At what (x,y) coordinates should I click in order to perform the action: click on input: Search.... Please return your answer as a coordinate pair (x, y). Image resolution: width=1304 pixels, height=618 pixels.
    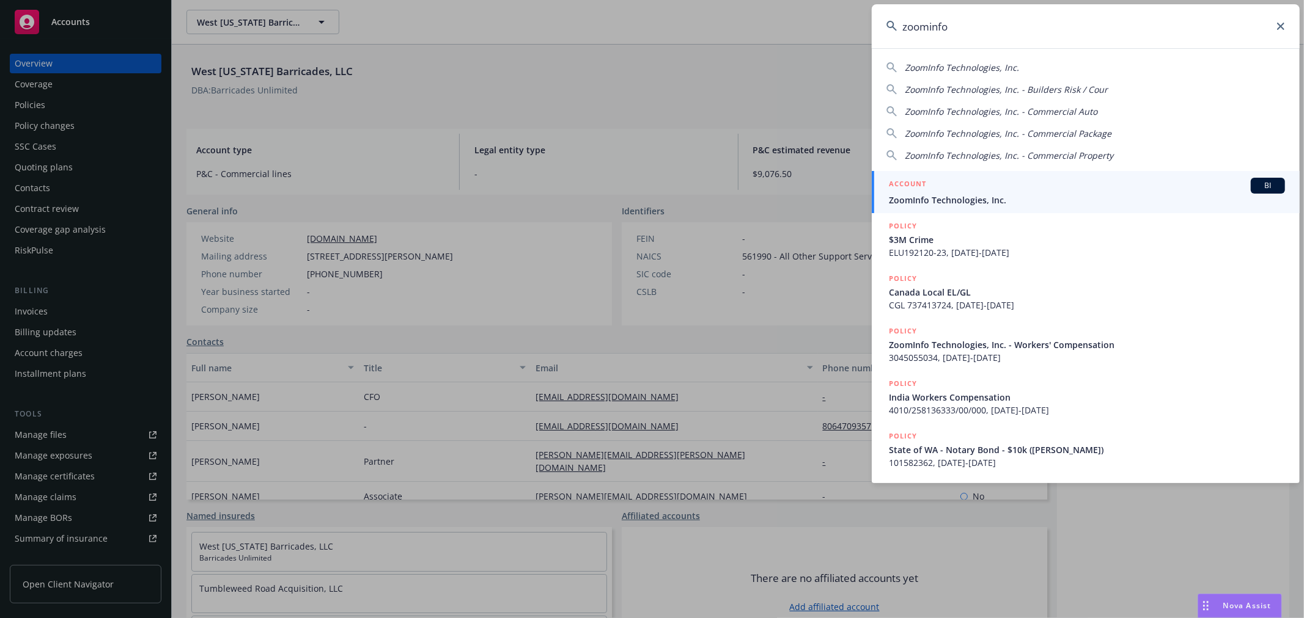
    Looking at the image, I should click on (1085, 26).